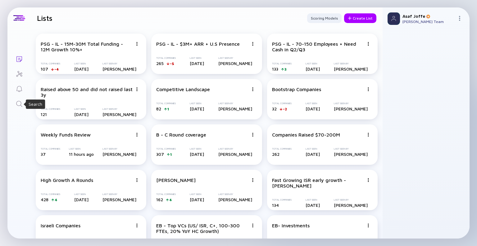  I want to click on div: Weekly Funds Review, so click(66, 135).